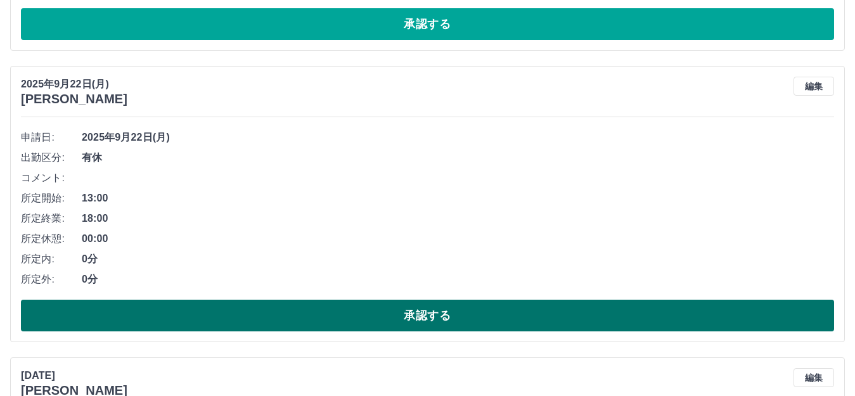 The width and height of the screenshot is (855, 396). I want to click on span: 所定休憩:, so click(51, 239).